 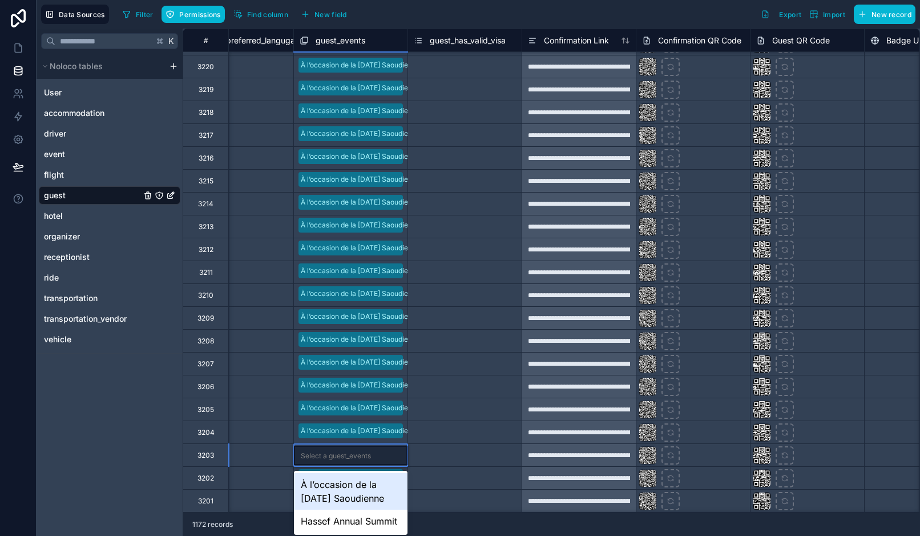 What do you see at coordinates (92, 319) in the screenshot?
I see `a: transportation_vendor` at bounding box center [92, 319].